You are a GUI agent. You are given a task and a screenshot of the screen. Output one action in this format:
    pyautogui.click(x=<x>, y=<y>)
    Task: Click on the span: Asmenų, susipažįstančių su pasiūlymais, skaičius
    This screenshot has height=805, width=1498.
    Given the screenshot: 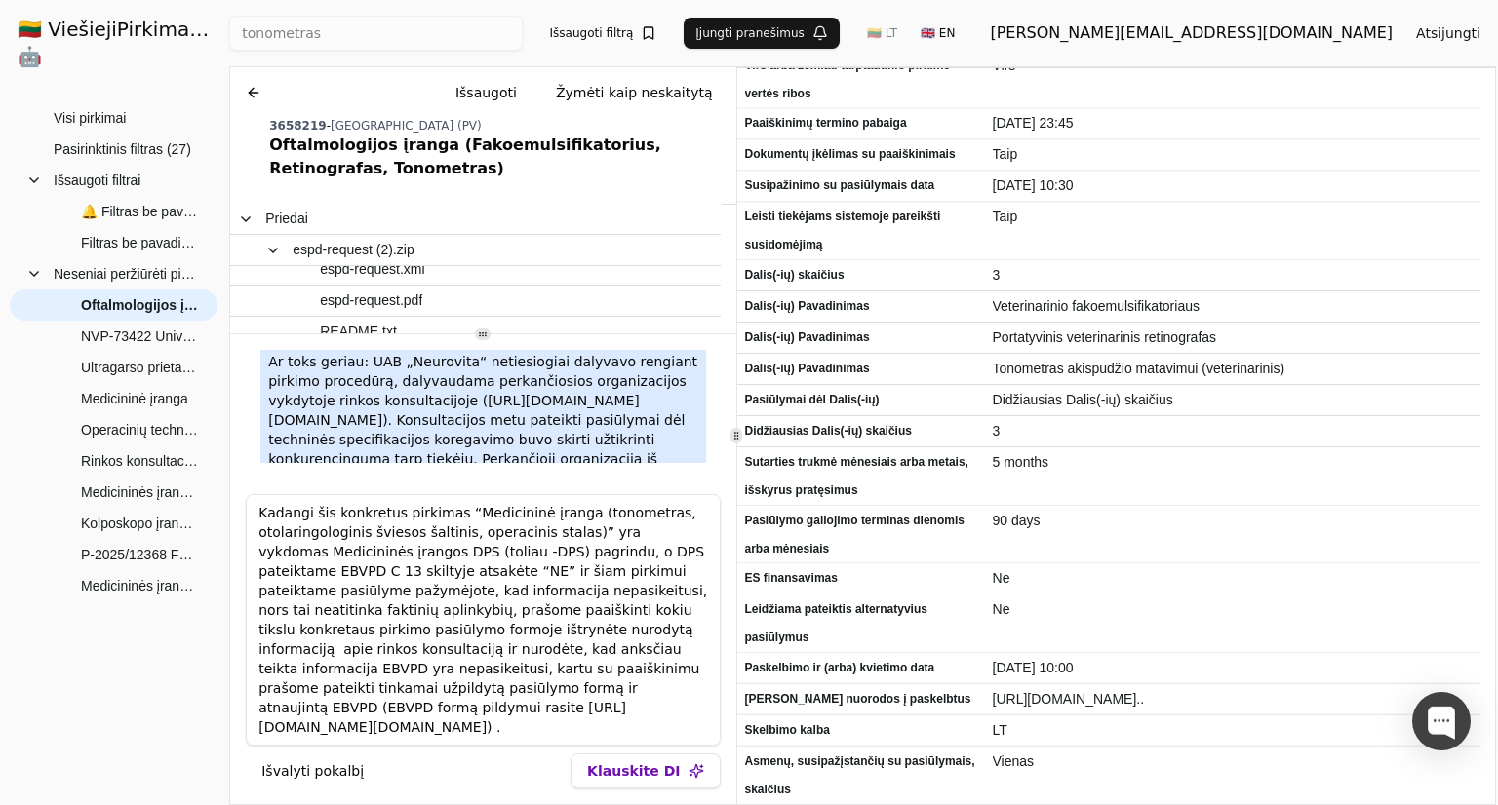 What is the action you would take?
    pyautogui.click(x=861, y=776)
    